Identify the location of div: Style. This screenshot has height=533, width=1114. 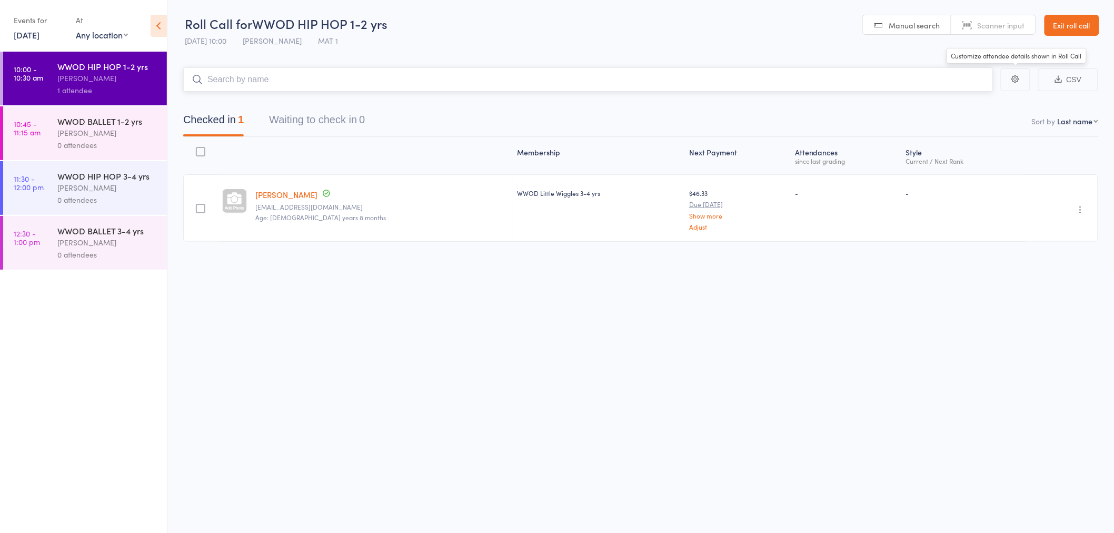
(964, 155).